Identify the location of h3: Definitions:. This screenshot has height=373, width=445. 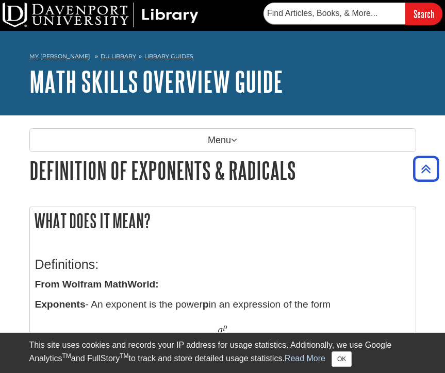
(223, 264).